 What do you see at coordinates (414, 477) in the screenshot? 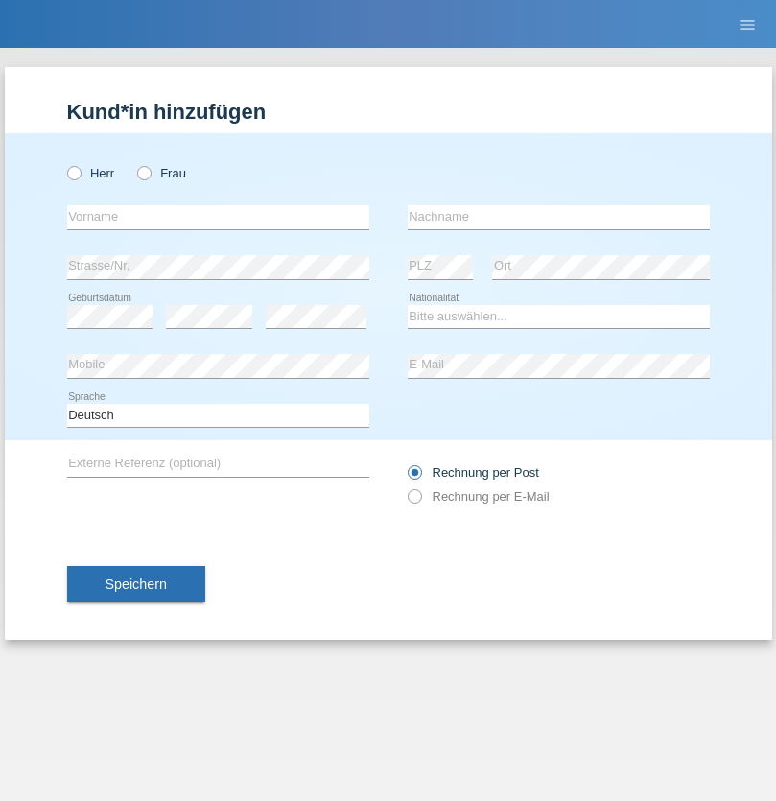
I see `input: Rechnung per Post` at bounding box center [414, 477].